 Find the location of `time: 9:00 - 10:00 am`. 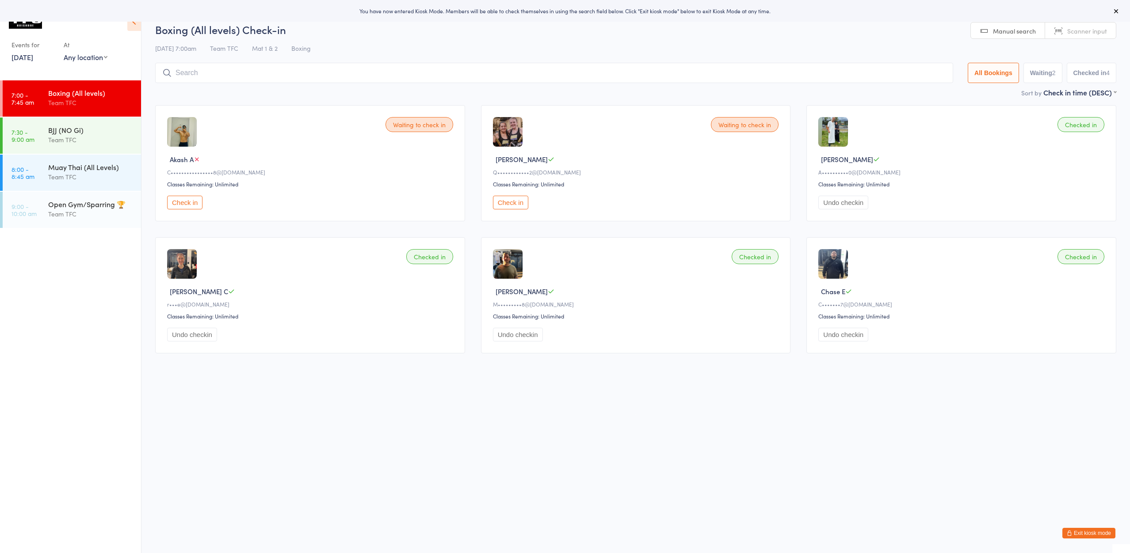

time: 9:00 - 10:00 am is located at coordinates (24, 210).